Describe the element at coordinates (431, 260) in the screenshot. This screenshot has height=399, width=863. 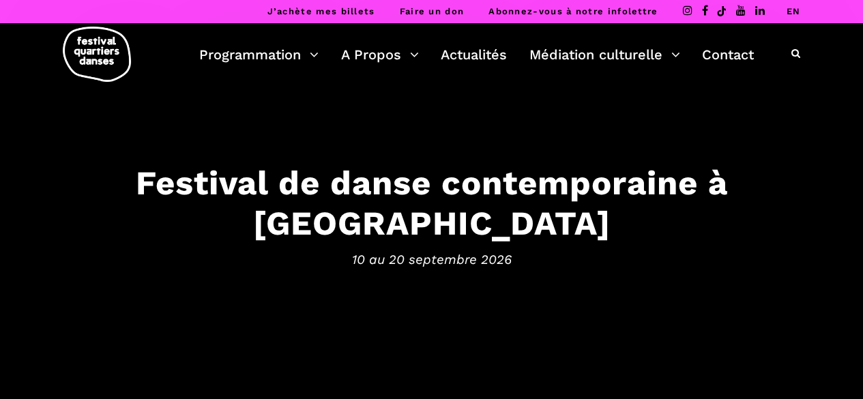
I see `span: 10 au 20 septembre 2026` at that location.